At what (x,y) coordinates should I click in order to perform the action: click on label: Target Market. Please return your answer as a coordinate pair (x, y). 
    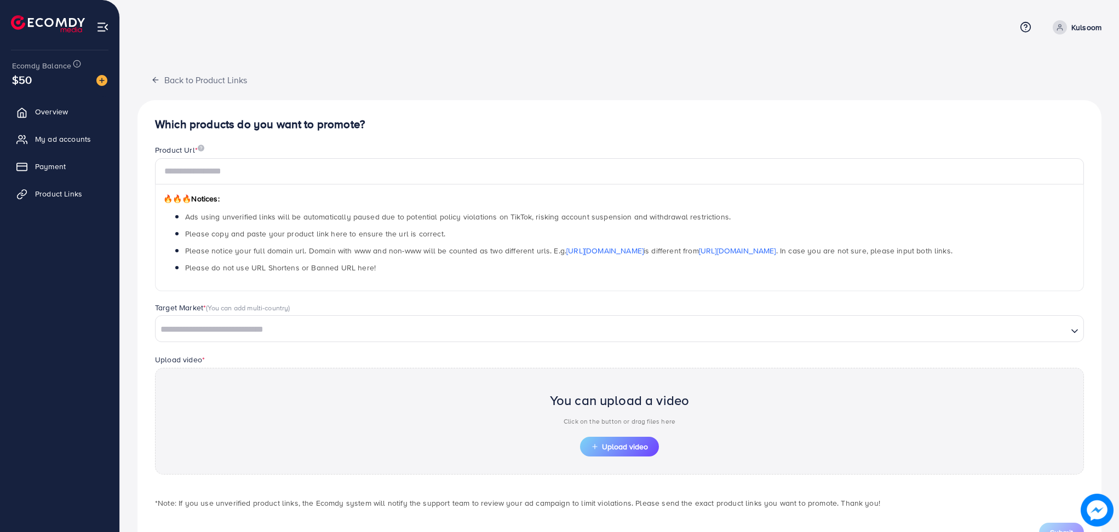
    Looking at the image, I should click on (222, 308).